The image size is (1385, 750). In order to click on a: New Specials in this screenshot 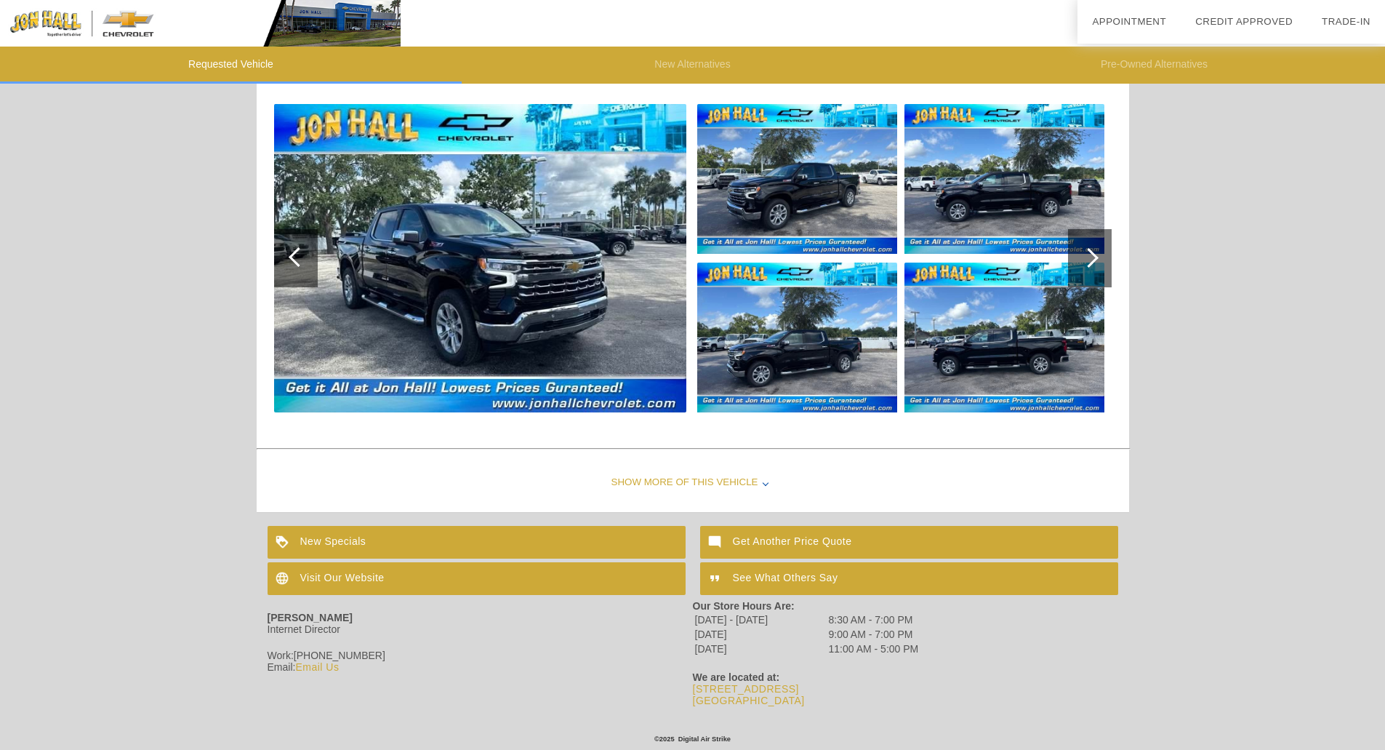, I will do `click(476, 542)`.